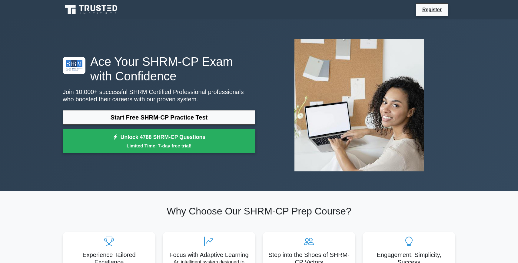 The width and height of the screenshot is (518, 263). Describe the element at coordinates (159, 95) in the screenshot. I see `p: Join 10,000+ successful SHRM Certified Professional professionals who boosted their careers with ...` at that location.